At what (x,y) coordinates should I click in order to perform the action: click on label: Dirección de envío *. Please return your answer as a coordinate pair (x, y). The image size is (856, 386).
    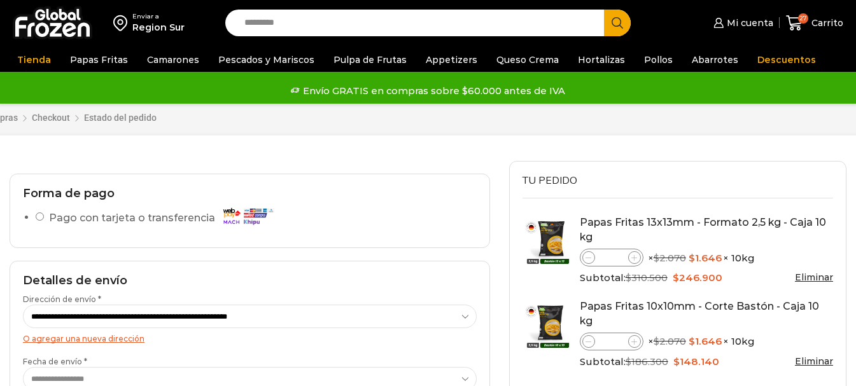
    Looking at the image, I should click on (249, 311).